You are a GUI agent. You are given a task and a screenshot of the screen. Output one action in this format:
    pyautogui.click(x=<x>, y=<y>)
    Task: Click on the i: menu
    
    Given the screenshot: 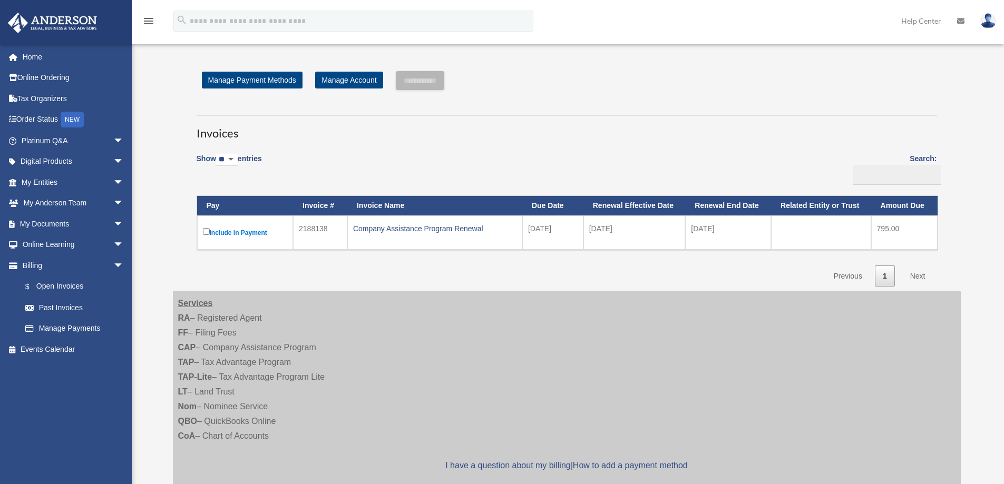 What is the action you would take?
    pyautogui.click(x=149, y=21)
    